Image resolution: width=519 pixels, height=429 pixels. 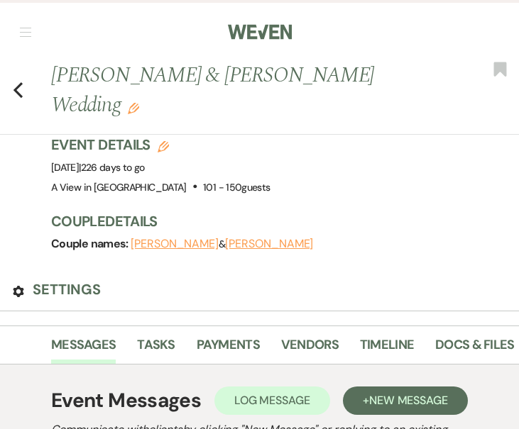 I want to click on img: Weven Logo, so click(x=260, y=32).